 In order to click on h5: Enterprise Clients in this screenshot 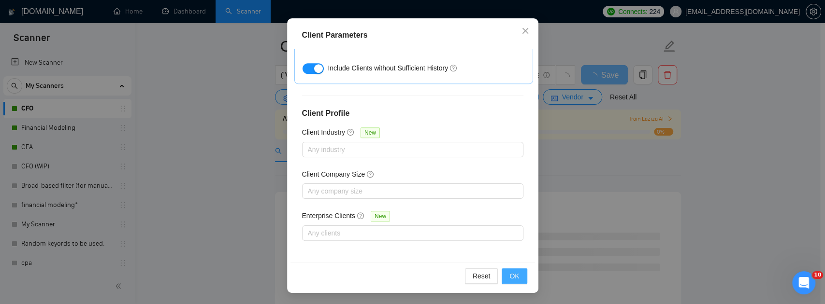, I will do `click(329, 216)`.